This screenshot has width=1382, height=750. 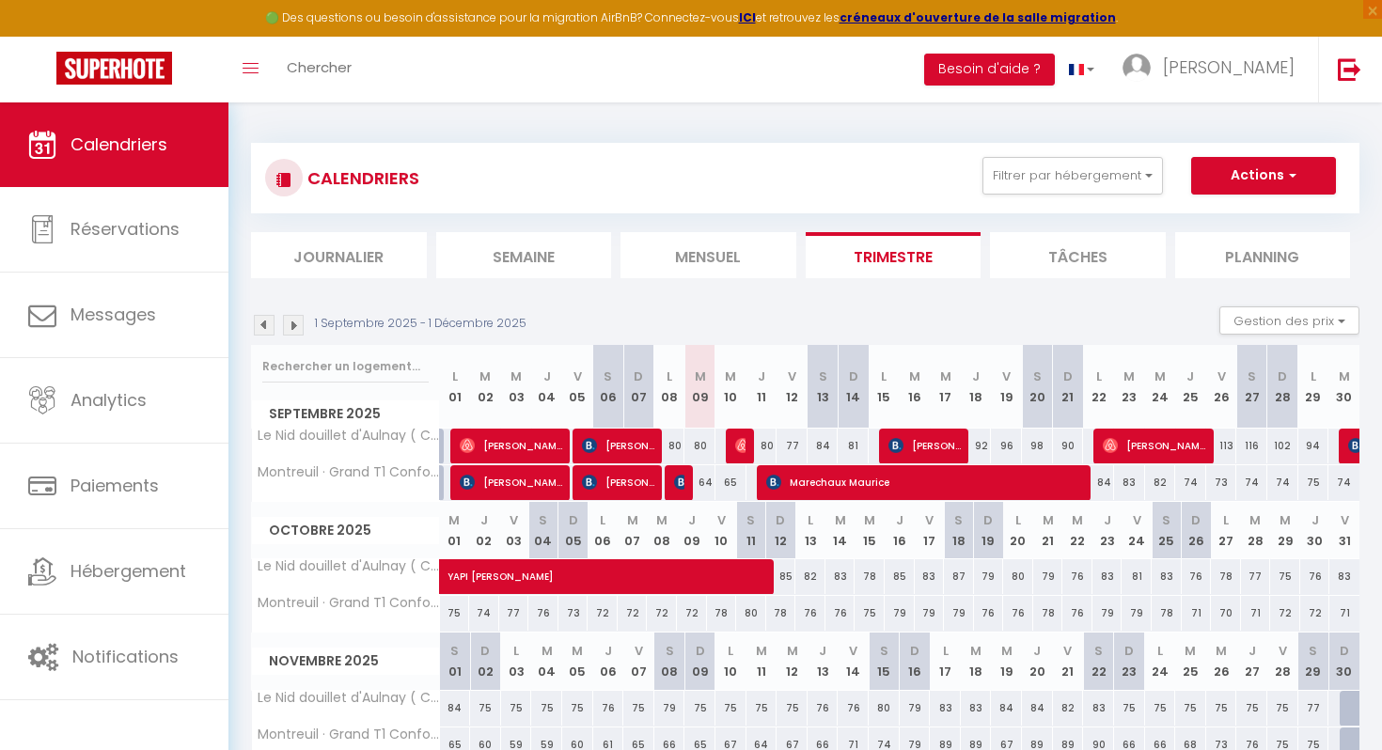 What do you see at coordinates (751, 613) in the screenshot?
I see `div: 80` at bounding box center [751, 613].